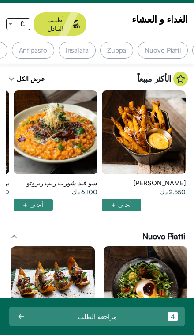 The height and width of the screenshot is (335, 194). Describe the element at coordinates (181, 79) in the screenshot. I see `img: star%20in%20circle.svg` at that location.